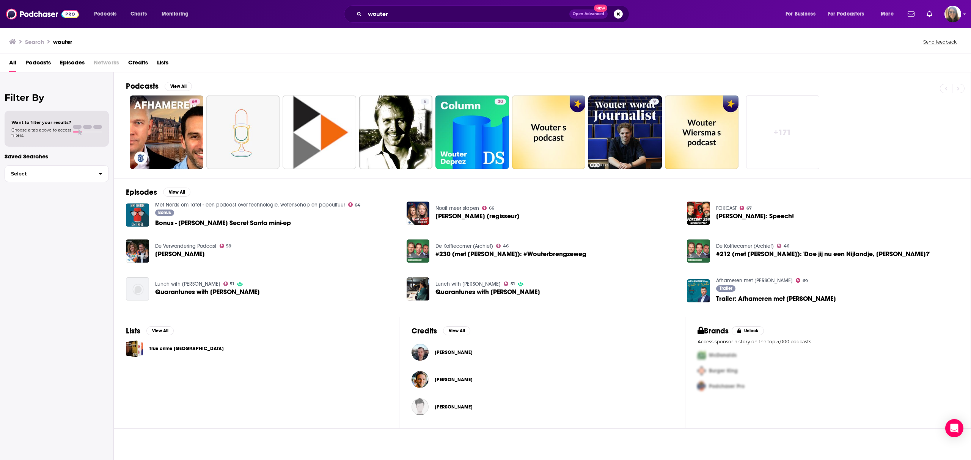 Image resolution: width=971 pixels, height=460 pixels. I want to click on span: 59, so click(229, 246).